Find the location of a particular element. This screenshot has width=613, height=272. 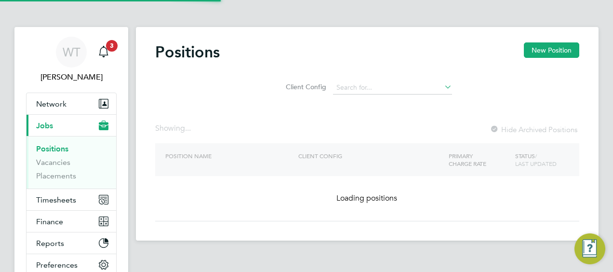

span: Preferences is located at coordinates (57, 265).